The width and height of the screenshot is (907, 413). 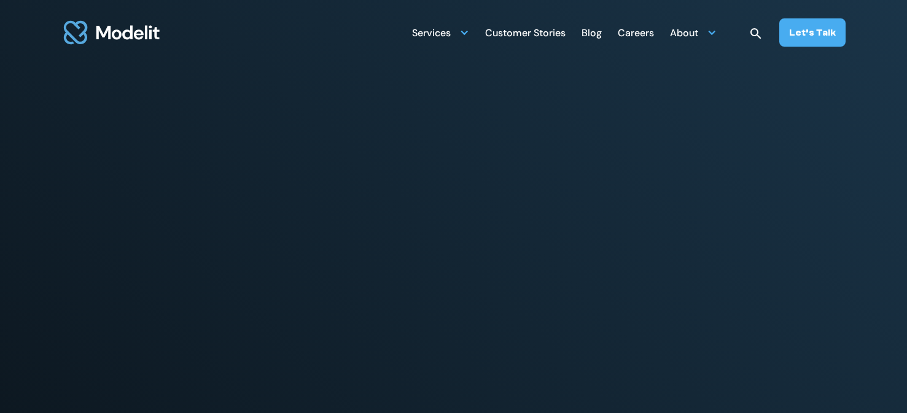 I want to click on img: modelit logo, so click(x=112, y=33).